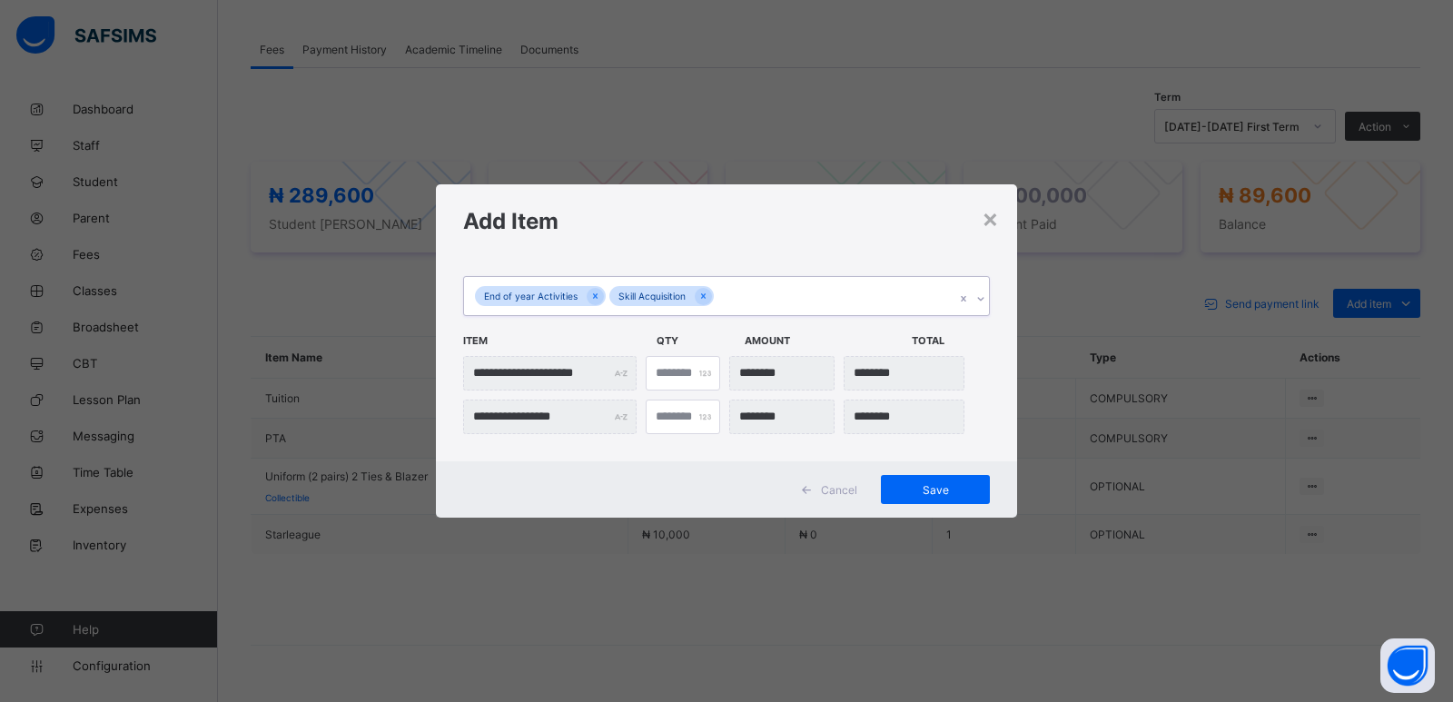  What do you see at coordinates (530, 296) in the screenshot?
I see `div: End of year Activities` at bounding box center [530, 296].